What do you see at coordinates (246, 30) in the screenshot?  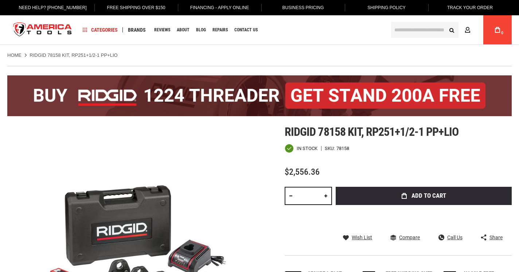 I see `span: Contact Us` at bounding box center [246, 30].